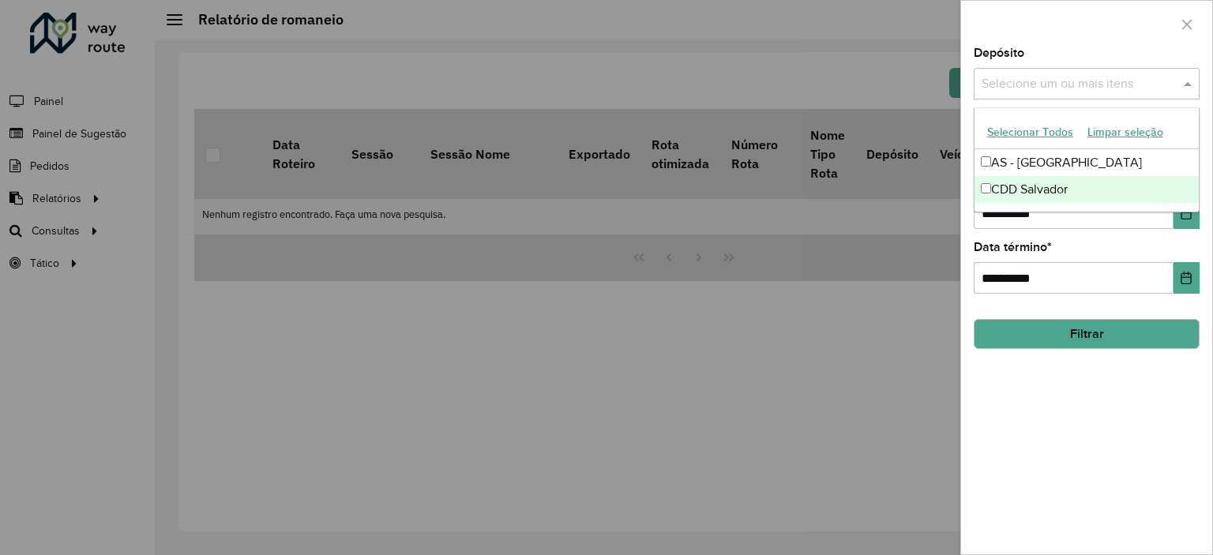 This screenshot has width=1213, height=555. Describe the element at coordinates (1087, 334) in the screenshot. I see `button: Filtrar` at that location.